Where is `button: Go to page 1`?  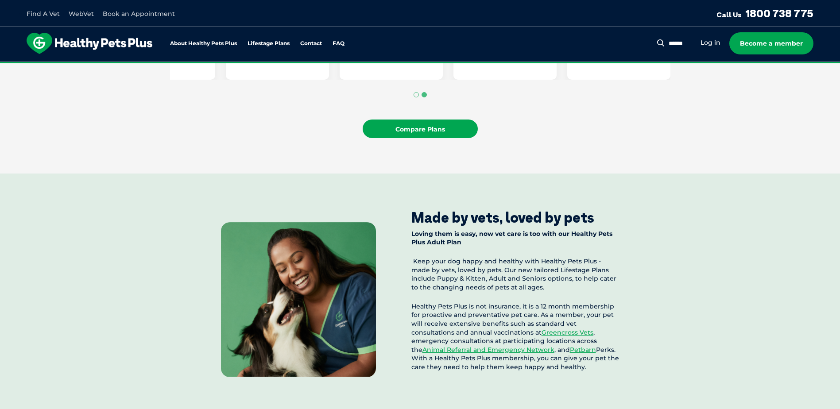 button: Go to page 1 is located at coordinates (416, 95).